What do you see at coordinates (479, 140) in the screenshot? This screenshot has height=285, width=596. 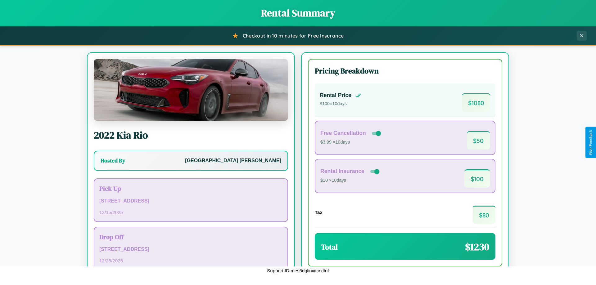 I see `span: $ 50` at bounding box center [479, 140].